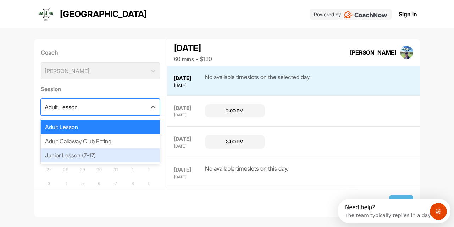 The image size is (454, 227). What do you see at coordinates (149, 184) in the screenshot?
I see `div: Not available Saturday, August 9th, 2025` at bounding box center [149, 184].